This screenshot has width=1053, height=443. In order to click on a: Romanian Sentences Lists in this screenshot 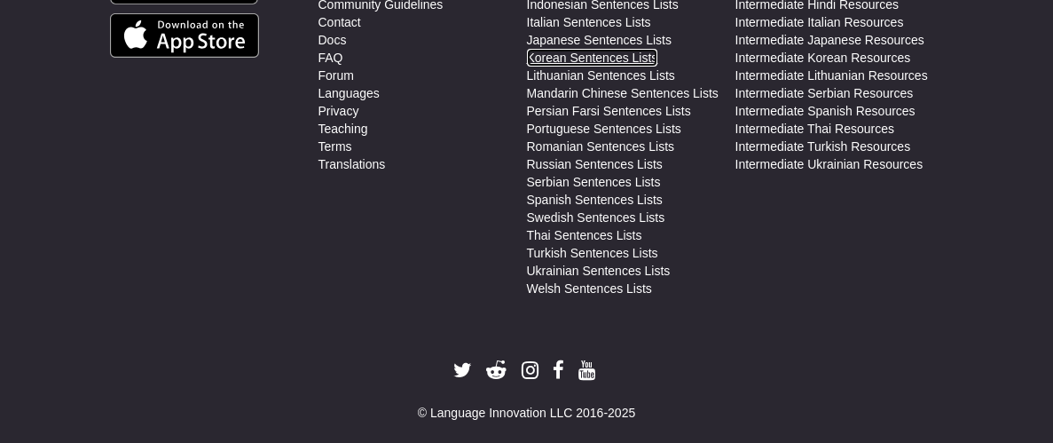, I will do `click(600, 146)`.